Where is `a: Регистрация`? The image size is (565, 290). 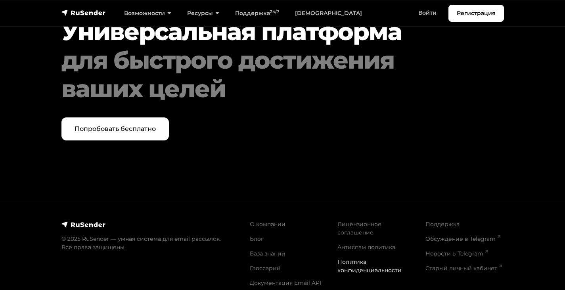 a: Регистрация is located at coordinates (476, 13).